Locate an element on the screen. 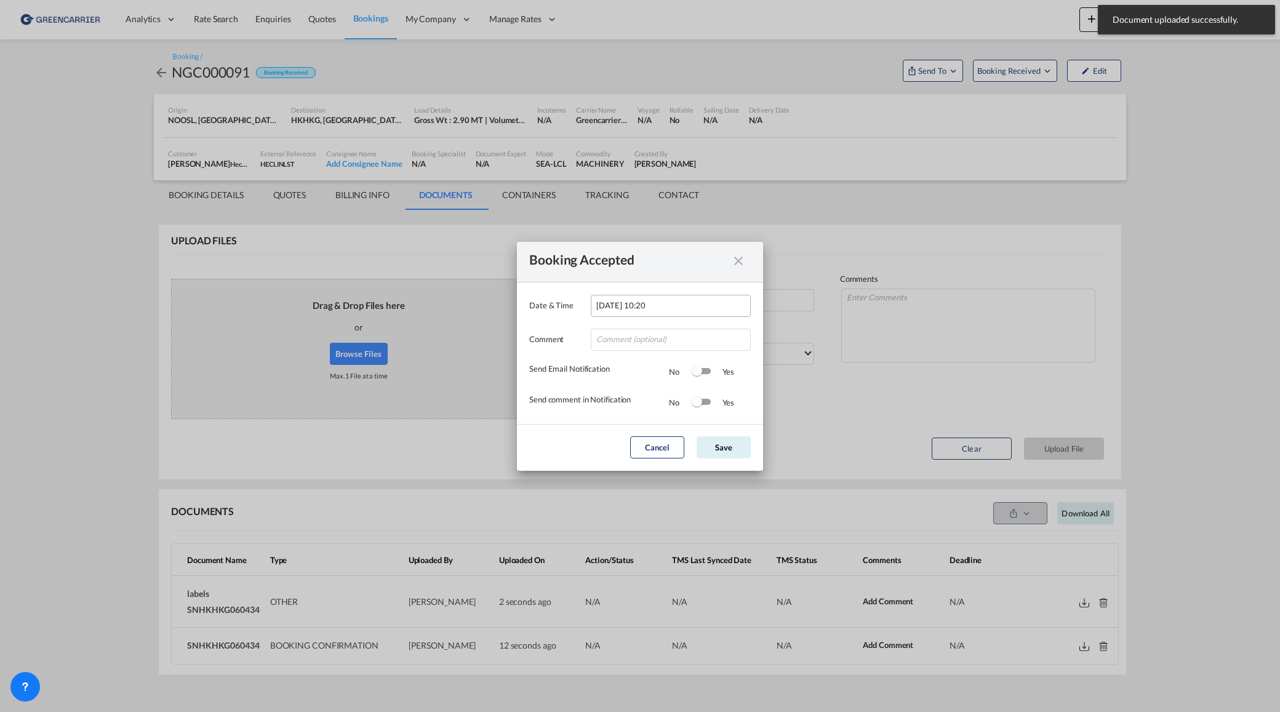 This screenshot has height=712, width=1280. md-switch: Switch 1 is located at coordinates (701, 372).